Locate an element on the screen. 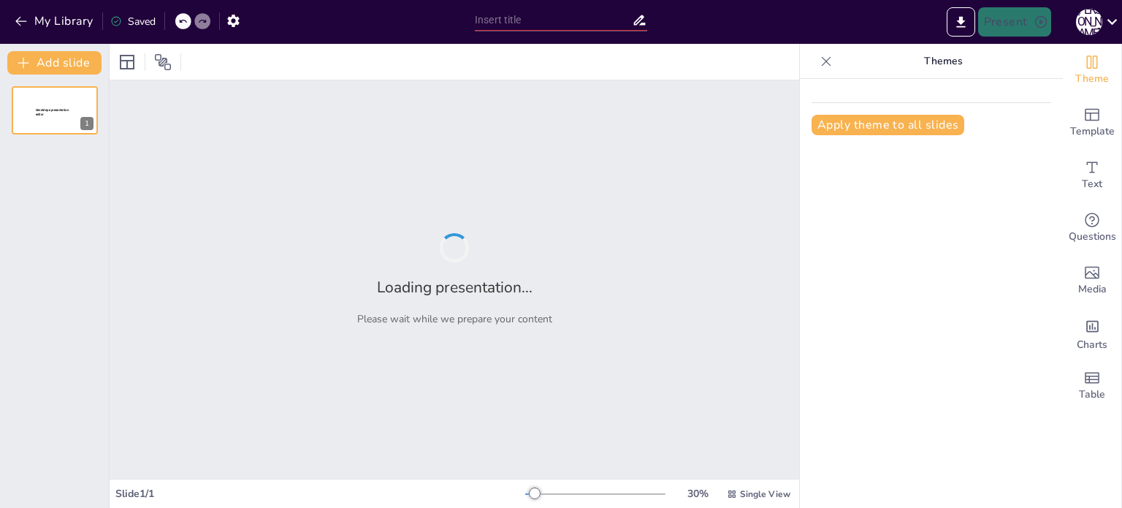 The image size is (1122, 508). span: Table is located at coordinates (1092, 394).